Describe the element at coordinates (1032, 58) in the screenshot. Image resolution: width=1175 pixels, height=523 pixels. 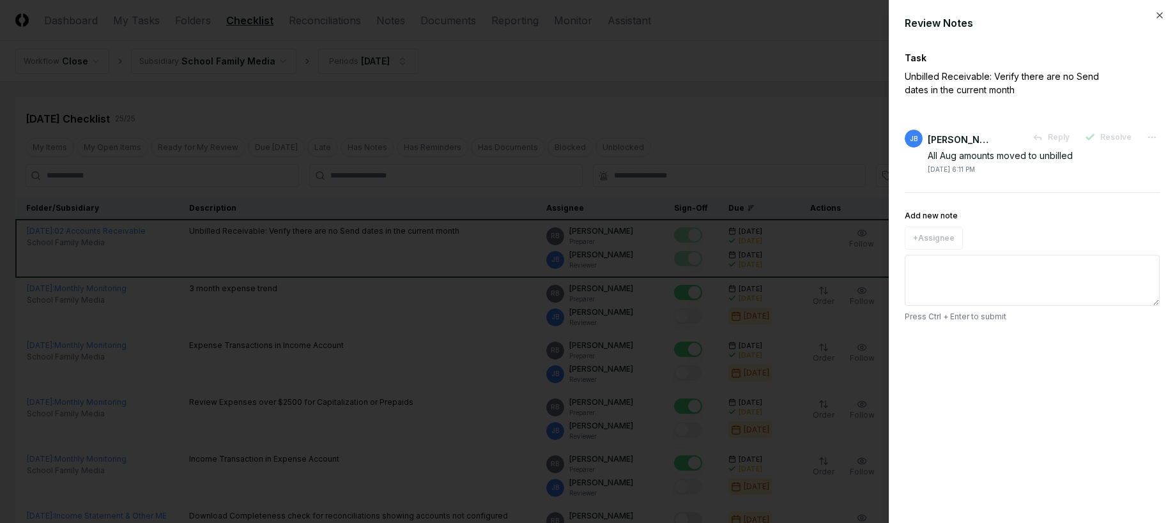
I see `div: Task` at that location.